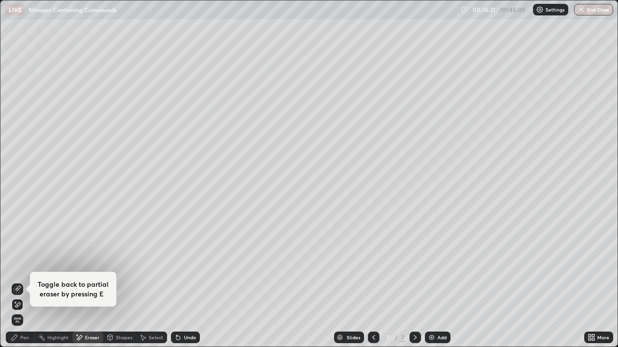 This screenshot has height=347, width=618. I want to click on div: Highlight, so click(58, 338).